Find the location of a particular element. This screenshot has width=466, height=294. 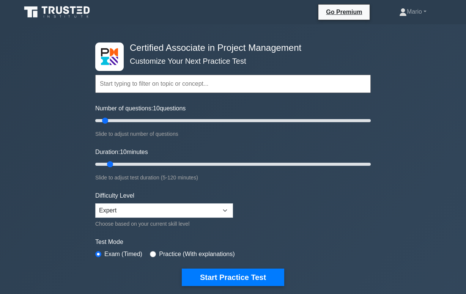

div: Choose based on your current skill level is located at coordinates (164, 224).